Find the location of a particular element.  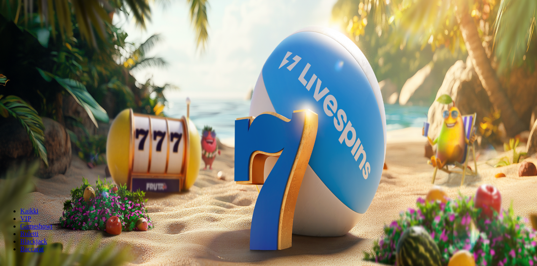

a: Blackjack is located at coordinates (34, 241).